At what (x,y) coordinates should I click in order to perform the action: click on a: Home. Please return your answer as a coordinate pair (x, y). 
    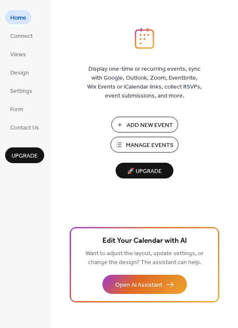
    Looking at the image, I should click on (18, 17).